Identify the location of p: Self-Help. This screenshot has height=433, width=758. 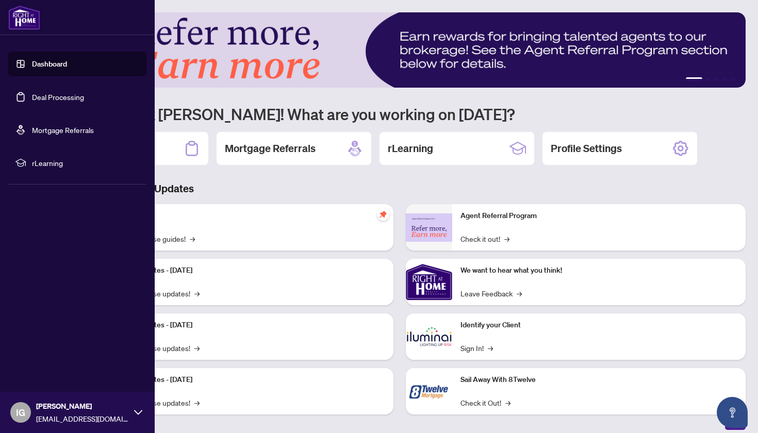
(246, 216).